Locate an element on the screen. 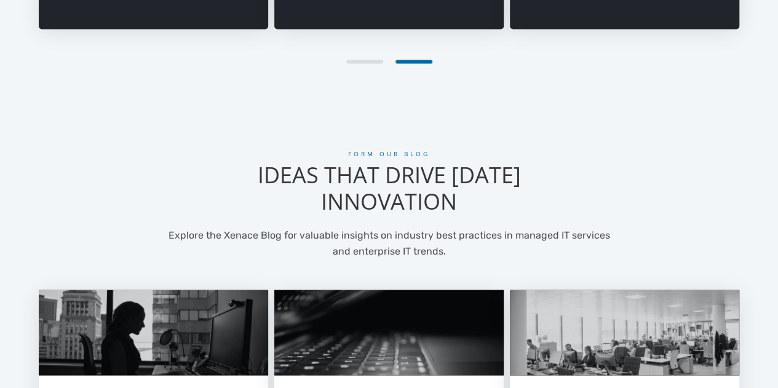 The image size is (778, 388). img: christina-wocintechchat-com-eAXpbb4vzKU-unsplash is located at coordinates (153, 333).